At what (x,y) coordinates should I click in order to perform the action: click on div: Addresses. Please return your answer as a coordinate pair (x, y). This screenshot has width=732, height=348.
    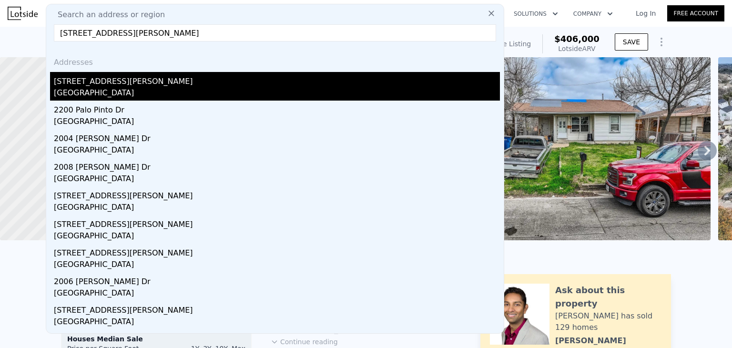
    Looking at the image, I should click on (275, 61).